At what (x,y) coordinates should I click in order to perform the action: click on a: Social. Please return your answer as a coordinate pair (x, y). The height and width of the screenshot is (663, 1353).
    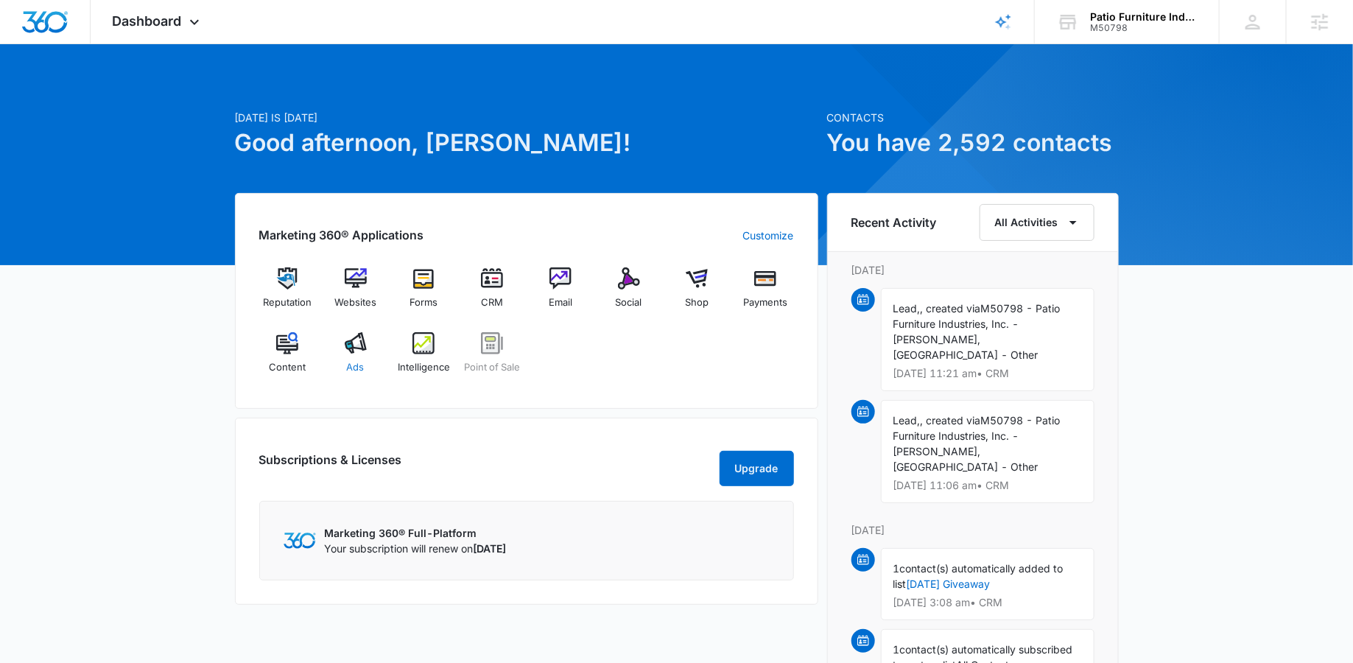
    Looking at the image, I should click on (628, 294).